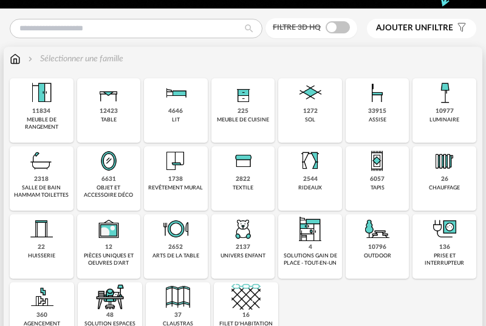 This screenshot has width=486, height=326. I want to click on div: lit, so click(175, 120).